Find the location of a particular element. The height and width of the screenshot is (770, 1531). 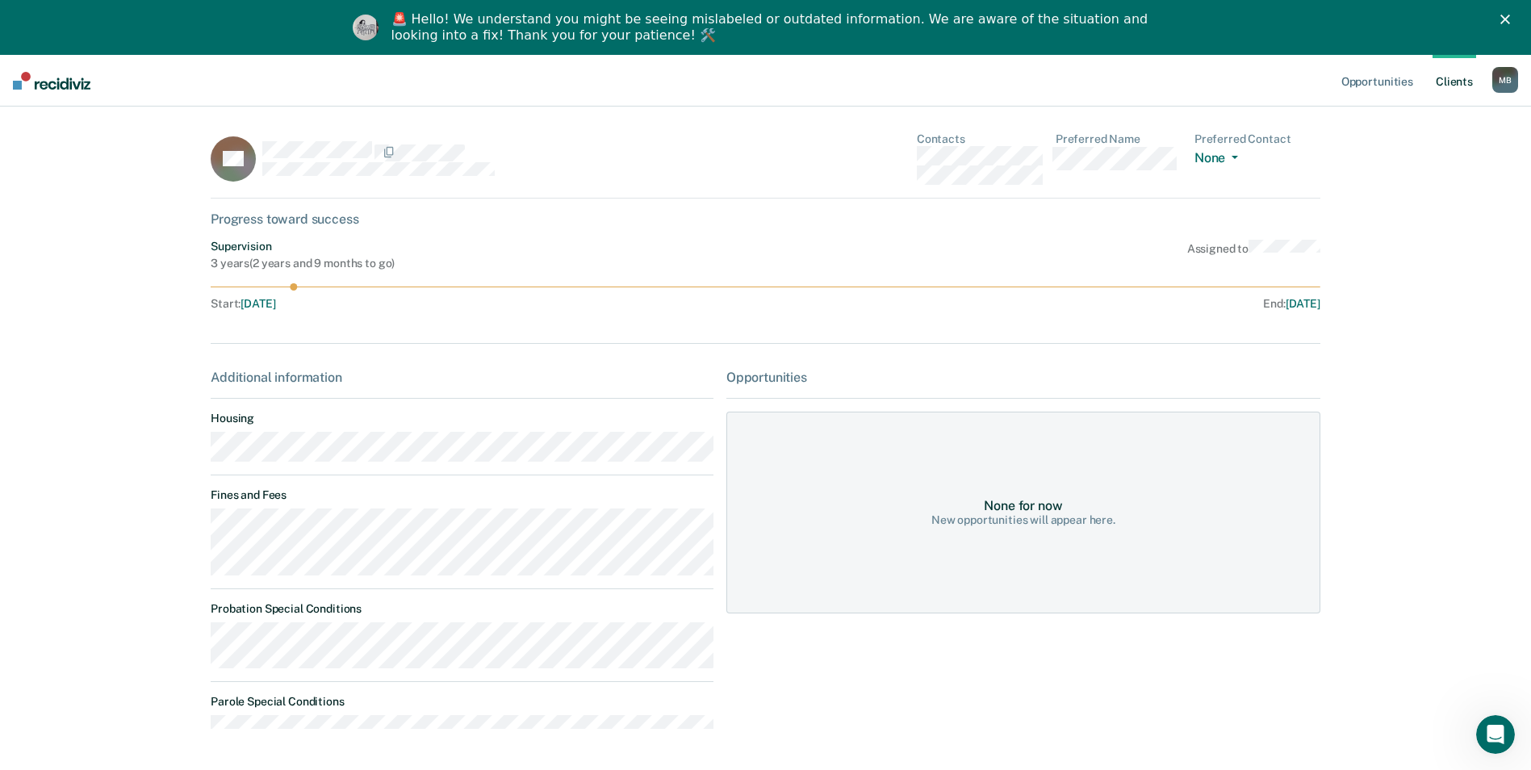

div: 3 years ( 2 years and 9 months to go ) is located at coordinates (303, 263).